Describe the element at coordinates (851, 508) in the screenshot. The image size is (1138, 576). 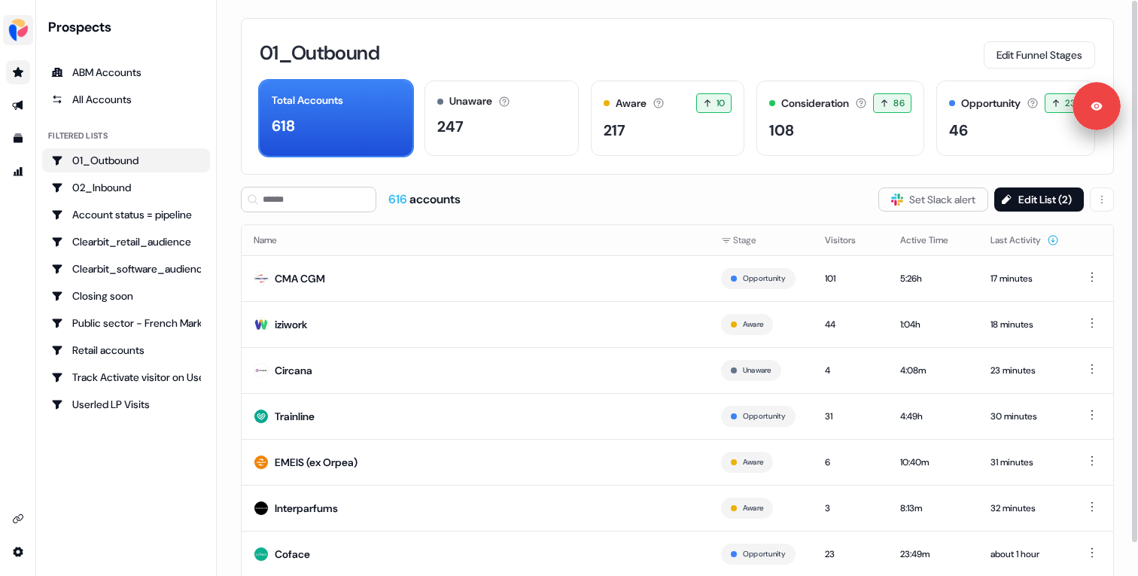
I see `div: 3` at that location.